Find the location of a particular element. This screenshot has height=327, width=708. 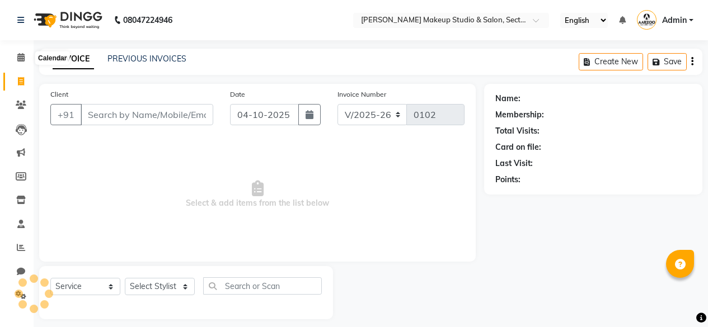

div: Points: is located at coordinates (508, 180).